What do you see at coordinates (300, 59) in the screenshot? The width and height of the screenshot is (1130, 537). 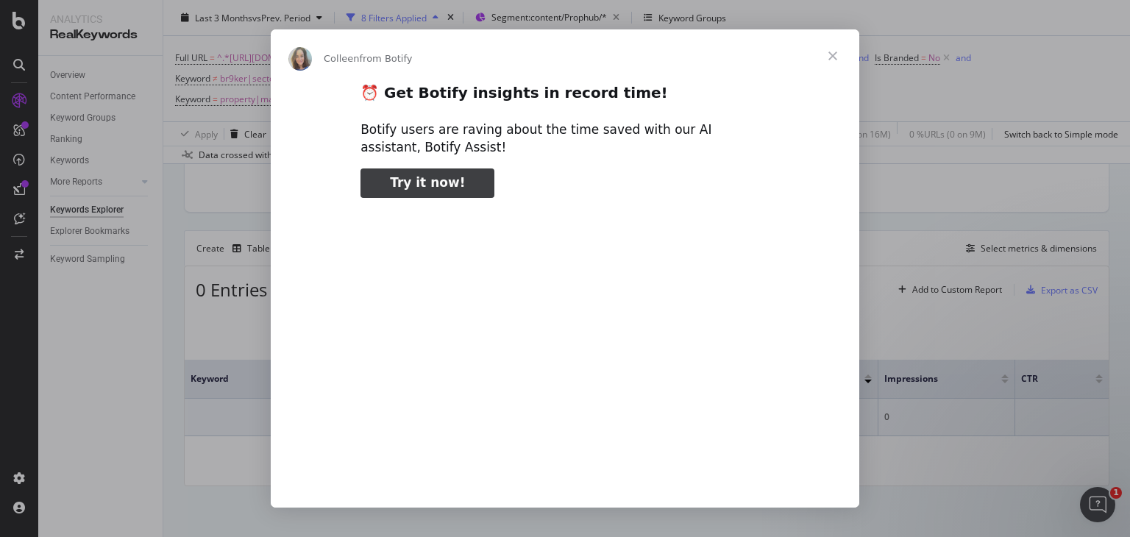 I see `img: Profile image for Colleen` at bounding box center [300, 59].